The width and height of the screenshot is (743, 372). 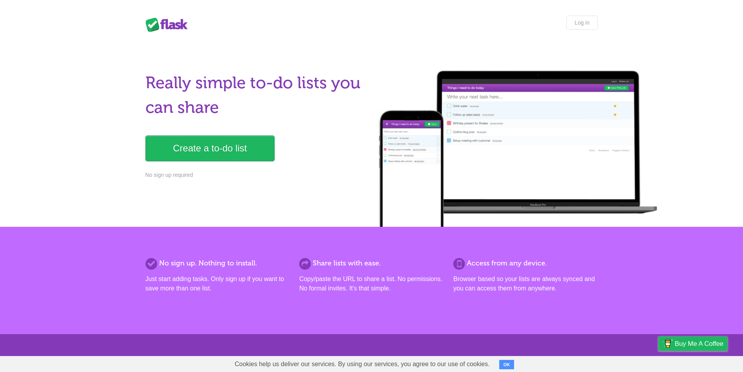 I want to click on p: Just start adding tasks. Only sign up if you want to save more than one list., so click(x=218, y=284).